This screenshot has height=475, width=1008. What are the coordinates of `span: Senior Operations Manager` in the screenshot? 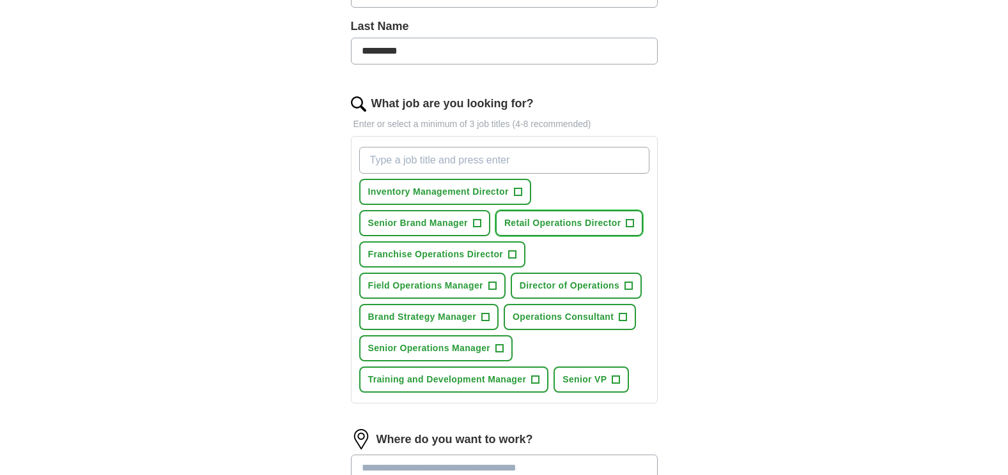 It's located at (429, 348).